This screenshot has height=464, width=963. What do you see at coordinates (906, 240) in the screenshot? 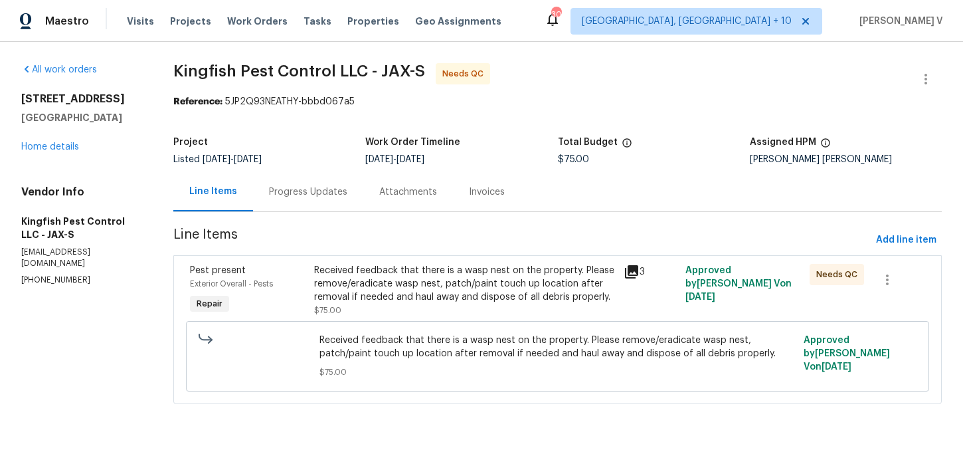
I see `span: Add line item` at bounding box center [906, 240].